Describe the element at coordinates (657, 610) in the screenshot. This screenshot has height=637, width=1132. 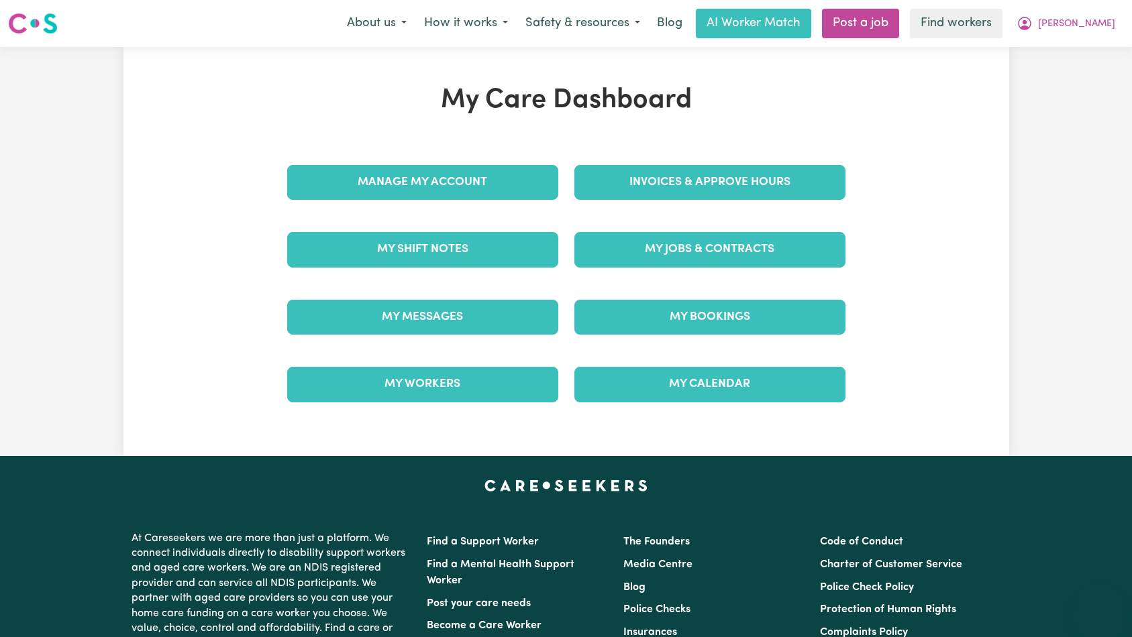
I see `a: Police Checks` at that location.